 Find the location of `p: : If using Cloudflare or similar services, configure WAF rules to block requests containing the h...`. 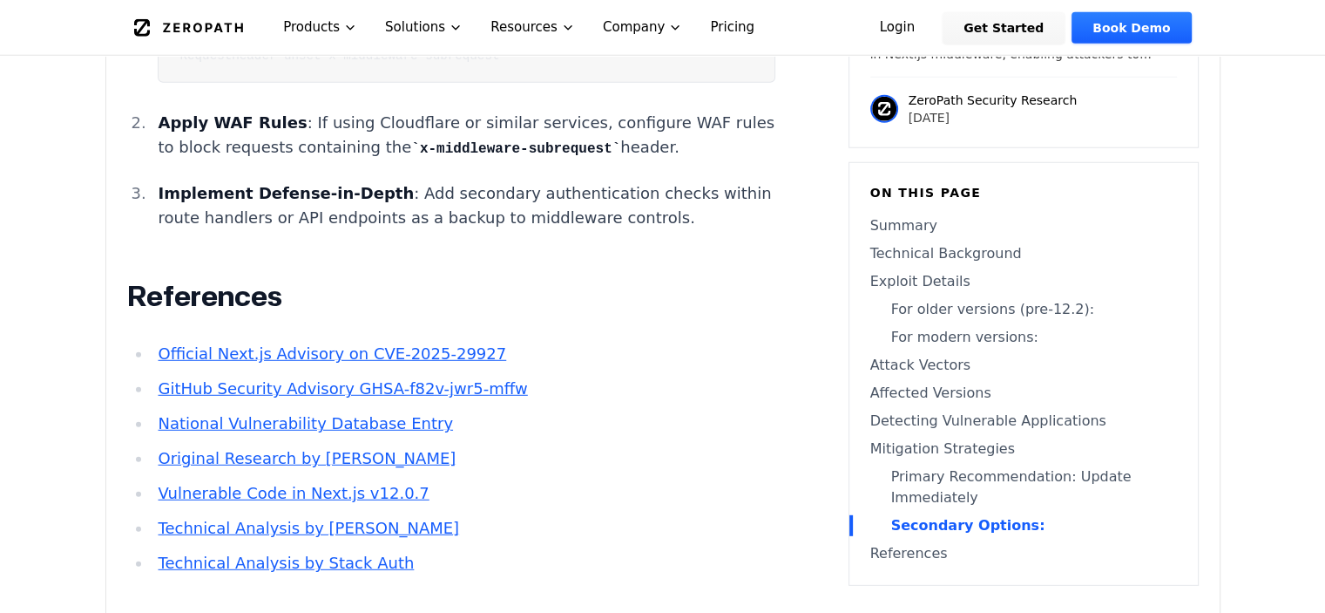

p: : If using Cloudflare or similar services, configure WAF rules to block requests containing the h... is located at coordinates (466, 135).